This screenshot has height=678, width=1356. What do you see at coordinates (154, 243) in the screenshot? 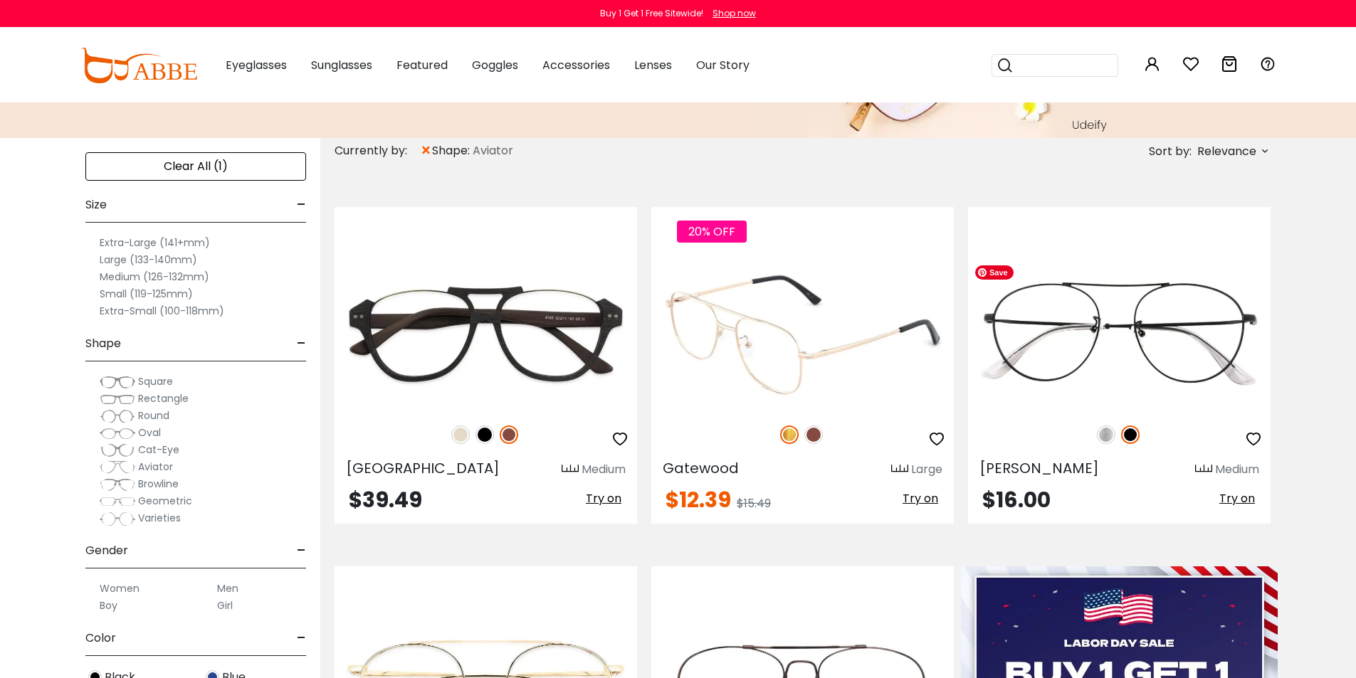
I see `label: Extra-Large (141+mm)` at bounding box center [154, 243].